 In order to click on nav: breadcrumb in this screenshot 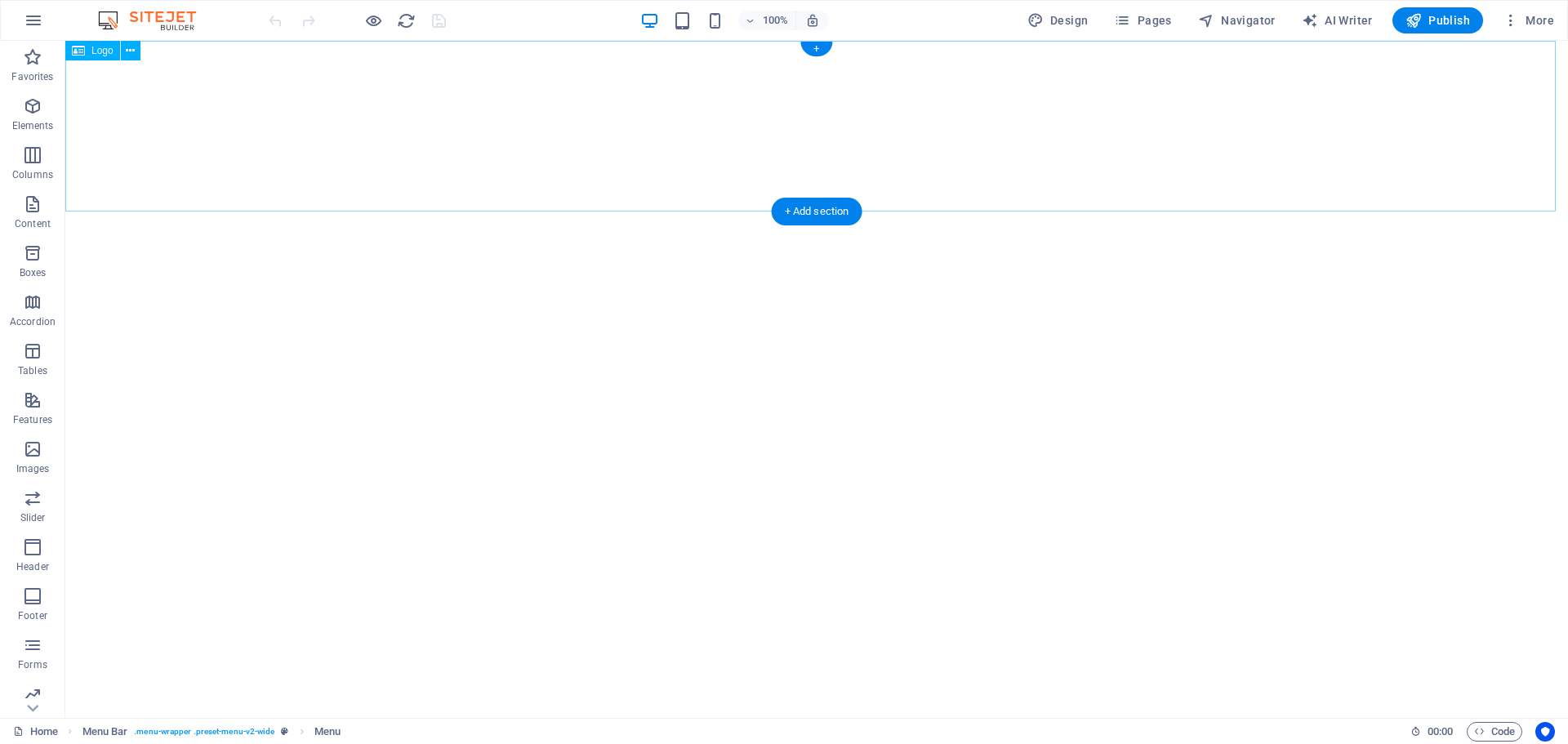, I will do `click(211, 732)`.